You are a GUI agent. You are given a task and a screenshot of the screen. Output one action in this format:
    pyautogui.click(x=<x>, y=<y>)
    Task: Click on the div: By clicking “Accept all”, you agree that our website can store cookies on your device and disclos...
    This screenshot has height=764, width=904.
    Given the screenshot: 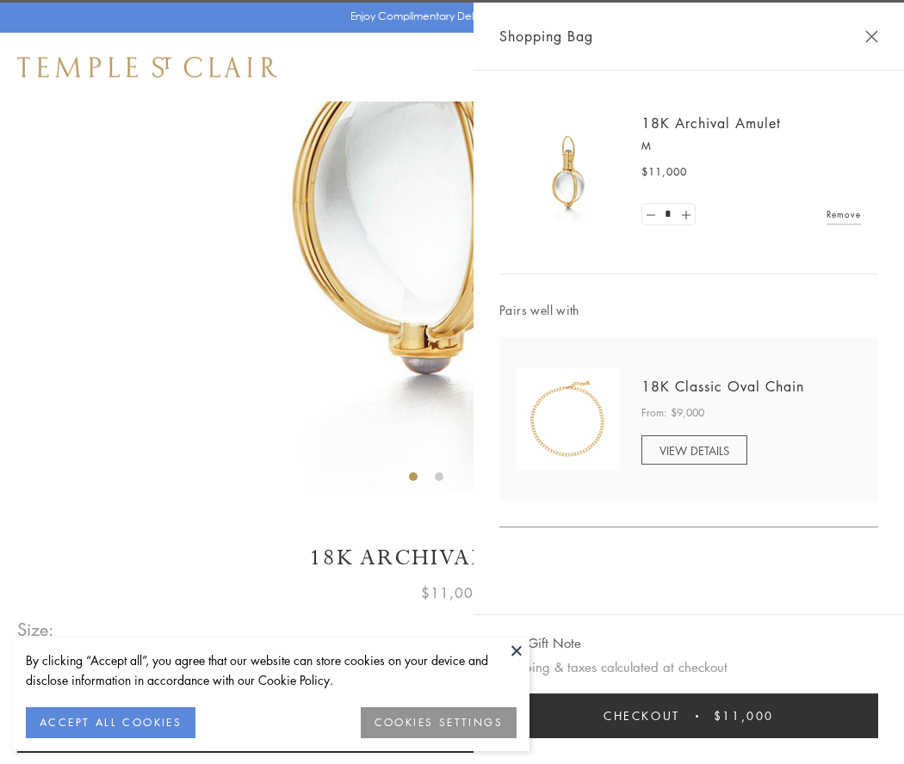 What is the action you would take?
    pyautogui.click(x=271, y=670)
    